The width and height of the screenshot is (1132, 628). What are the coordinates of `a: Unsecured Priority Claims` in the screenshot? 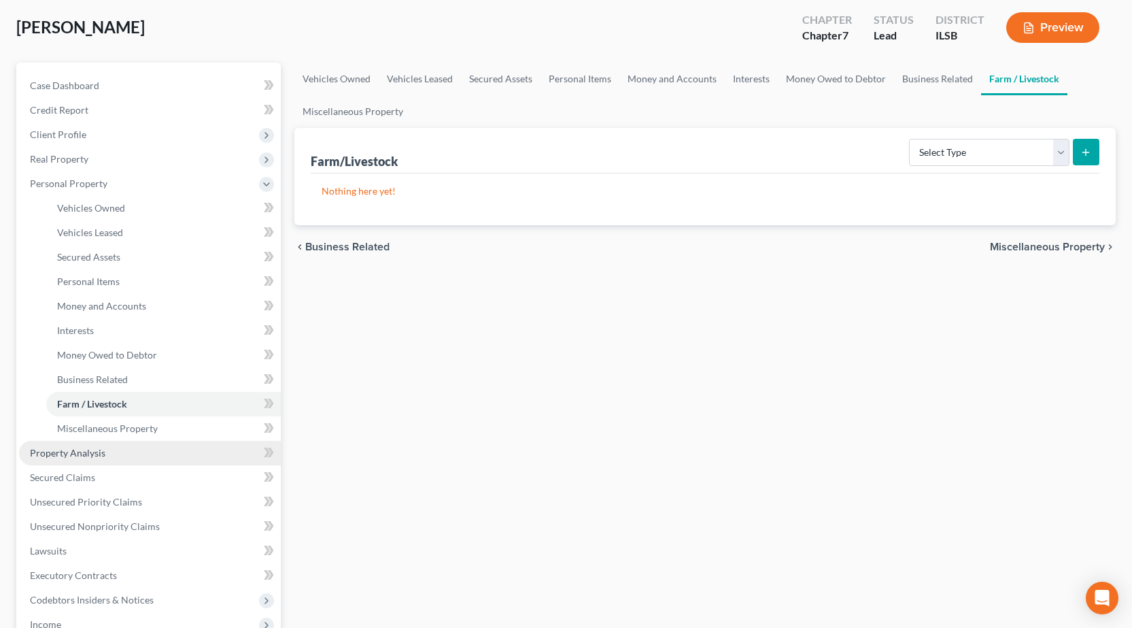 It's located at (150, 502).